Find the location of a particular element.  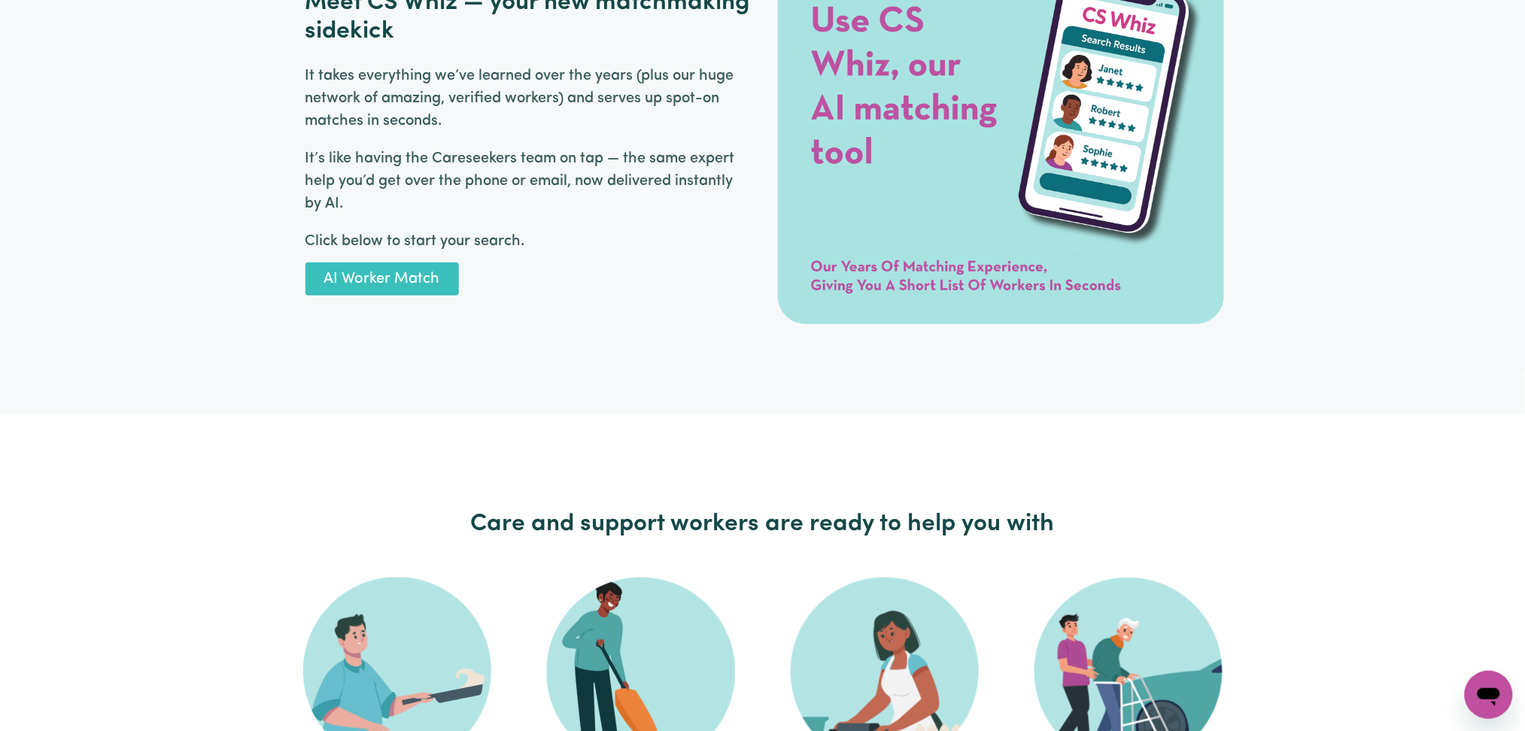

h2: Care and support workers are ready to help you with is located at coordinates (763, 524).